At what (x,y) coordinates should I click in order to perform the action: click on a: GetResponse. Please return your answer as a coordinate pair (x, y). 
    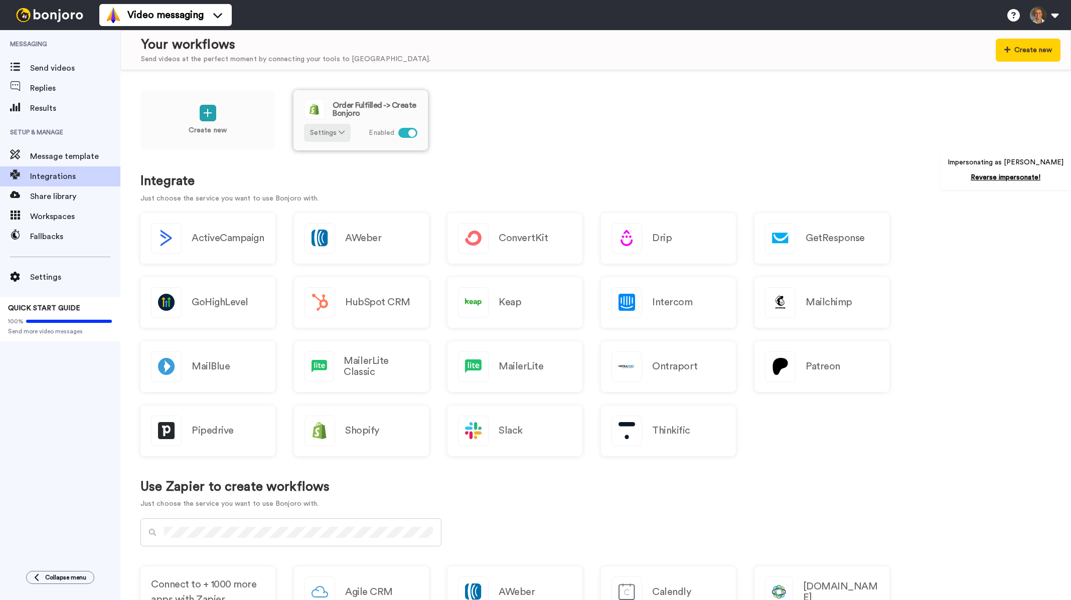
    Looking at the image, I should click on (821, 238).